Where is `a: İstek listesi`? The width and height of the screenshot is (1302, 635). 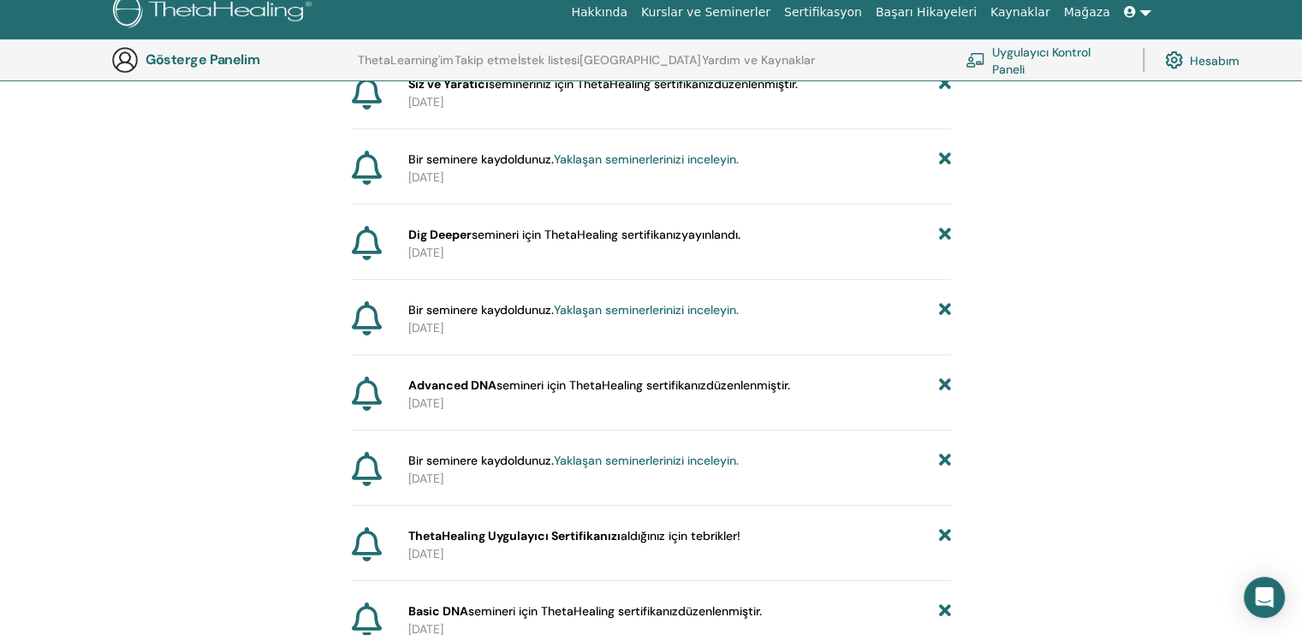 a: İstek listesi is located at coordinates (549, 67).